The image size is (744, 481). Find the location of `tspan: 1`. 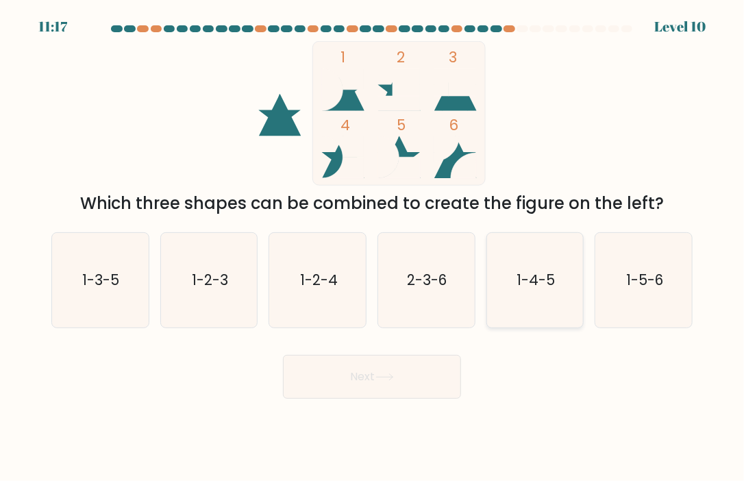

tspan: 1 is located at coordinates (343, 57).